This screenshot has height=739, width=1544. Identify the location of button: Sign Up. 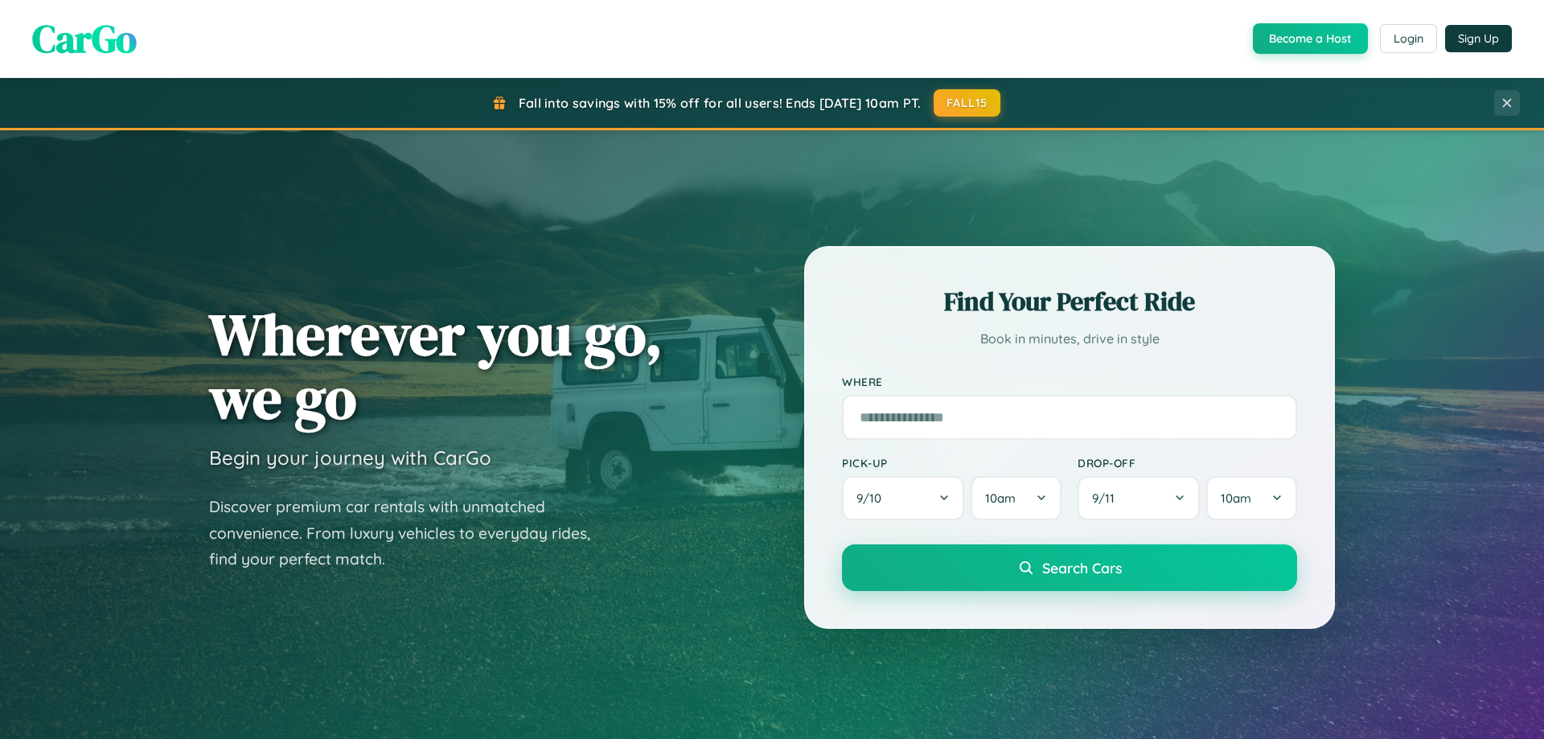
(1478, 39).